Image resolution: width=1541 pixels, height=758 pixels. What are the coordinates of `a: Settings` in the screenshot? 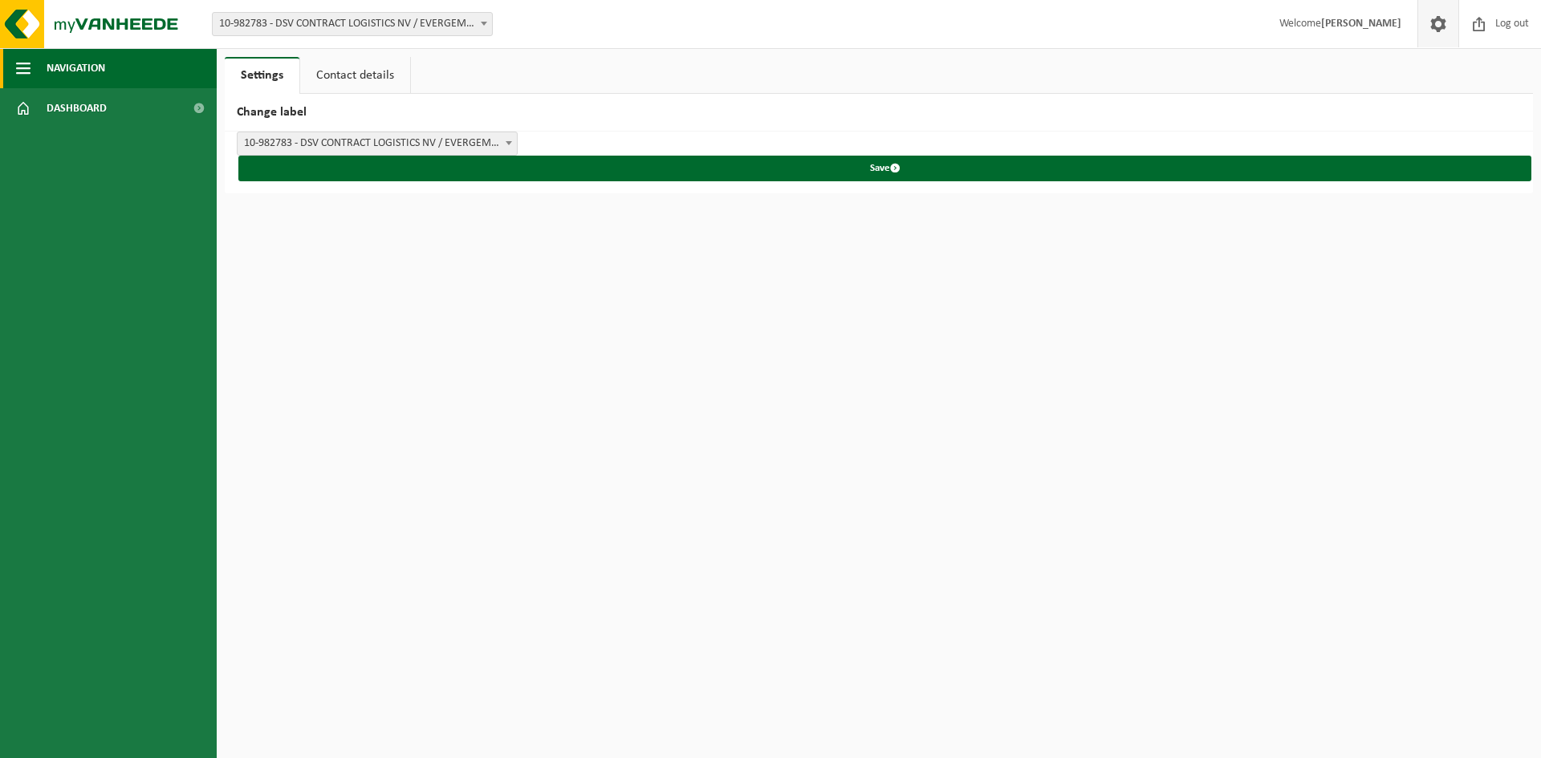 It's located at (262, 75).